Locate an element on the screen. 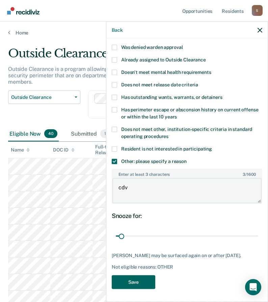 This screenshot has height=302, width=268. div: Full-term Release Date is located at coordinates (113, 150).